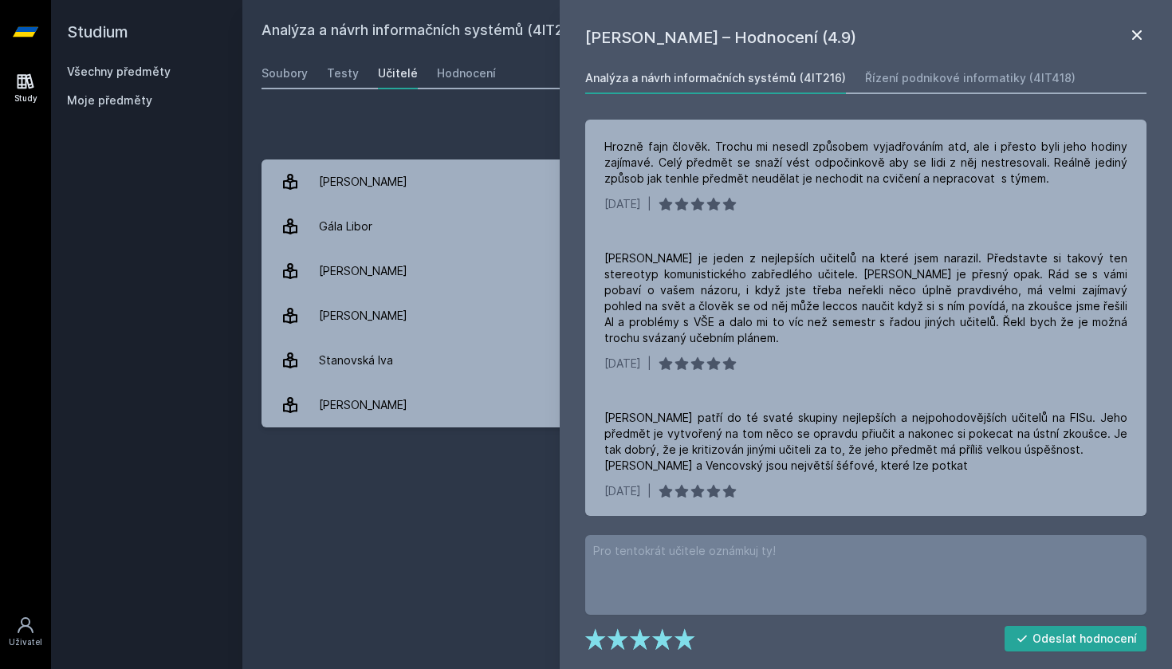 The image size is (1172, 669). What do you see at coordinates (343, 73) in the screenshot?
I see `div: Testy` at bounding box center [343, 73].